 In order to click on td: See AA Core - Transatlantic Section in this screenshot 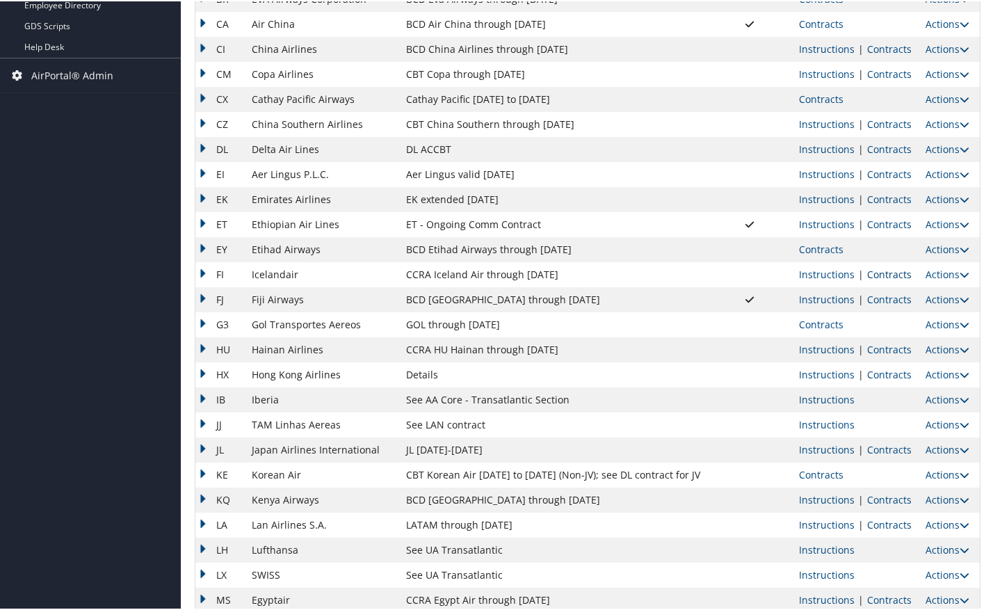, I will do `click(553, 398)`.